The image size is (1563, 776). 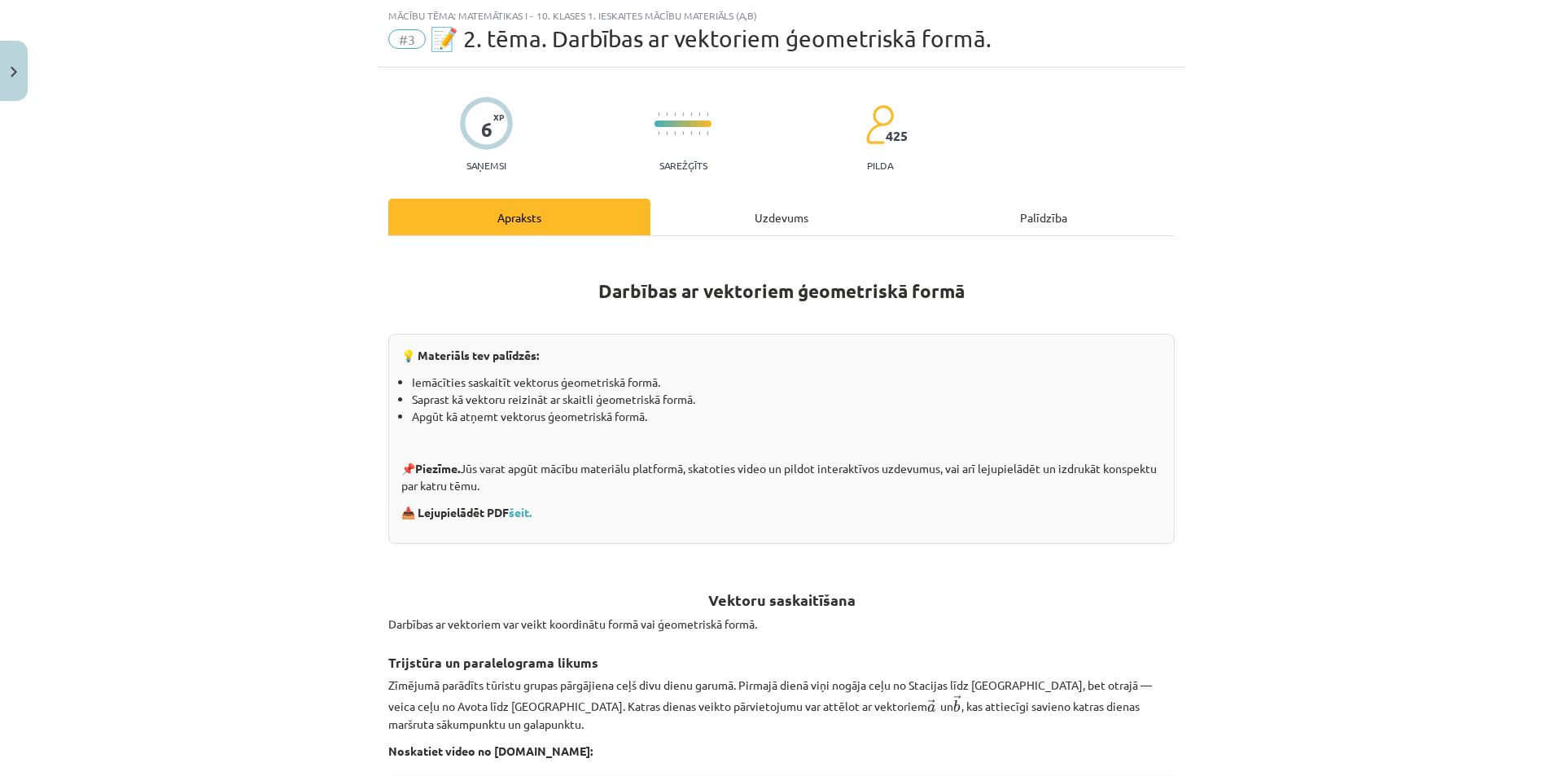 What do you see at coordinates (787, 416) in the screenshot?
I see `li: Apgūt kā atņemt vektorus ģeometriskā formā.` at bounding box center [787, 416].